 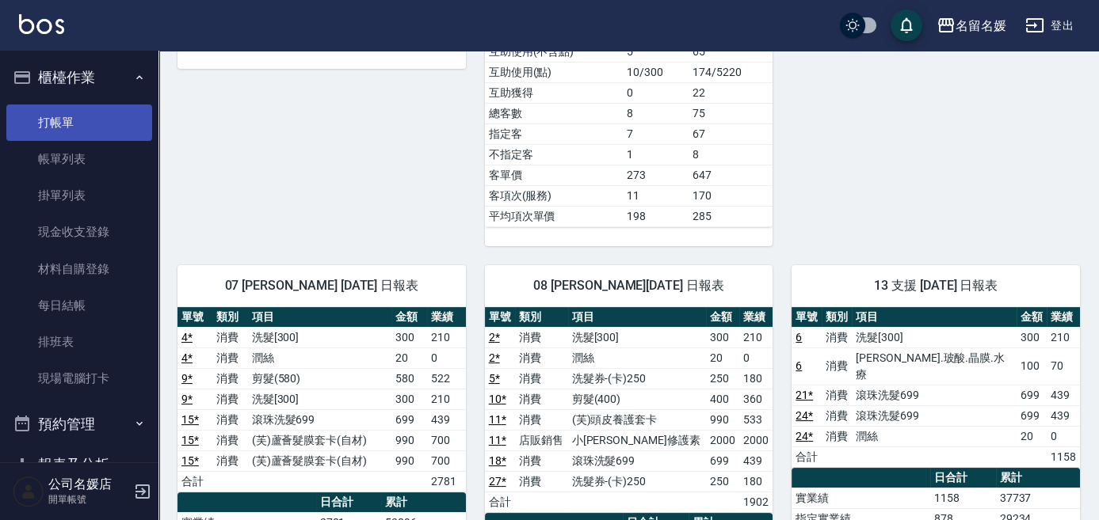 I want to click on td: 580, so click(x=409, y=379).